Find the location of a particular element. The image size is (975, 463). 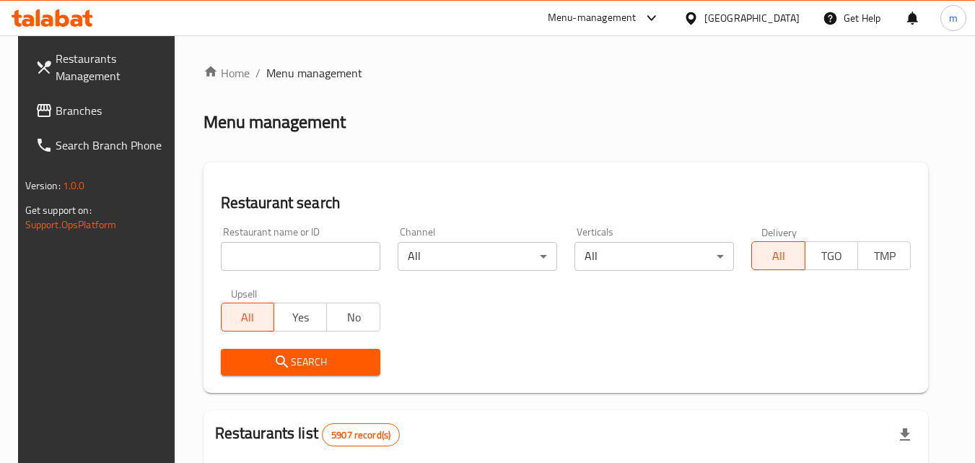

span: Search is located at coordinates (300, 362).